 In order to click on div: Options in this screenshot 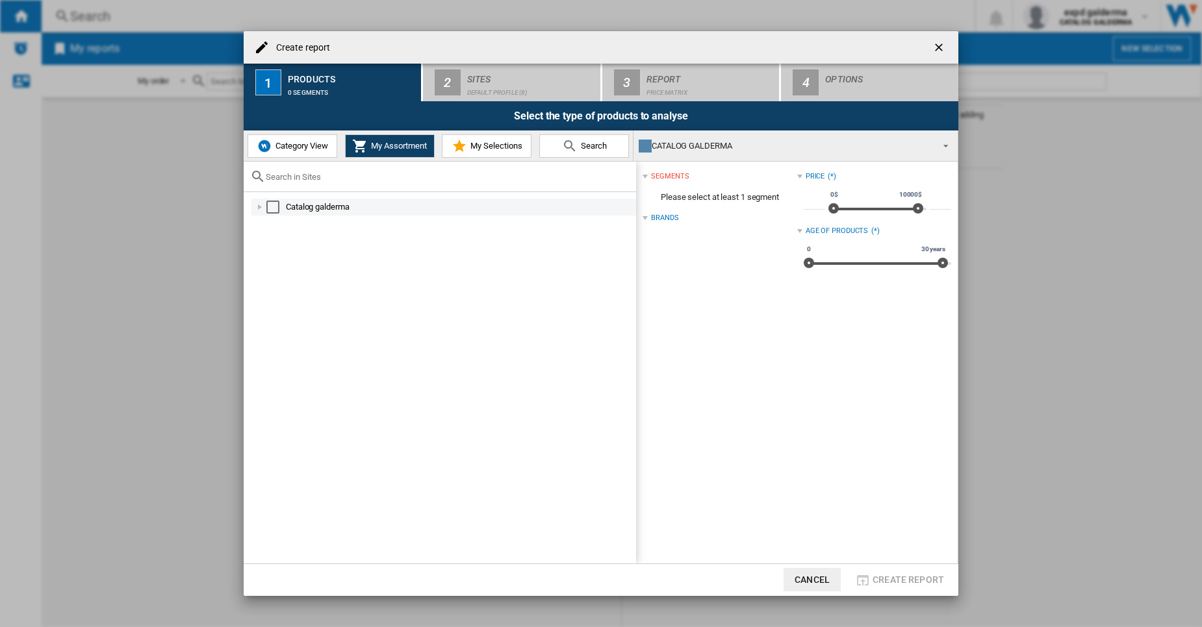, I will do `click(889, 75)`.